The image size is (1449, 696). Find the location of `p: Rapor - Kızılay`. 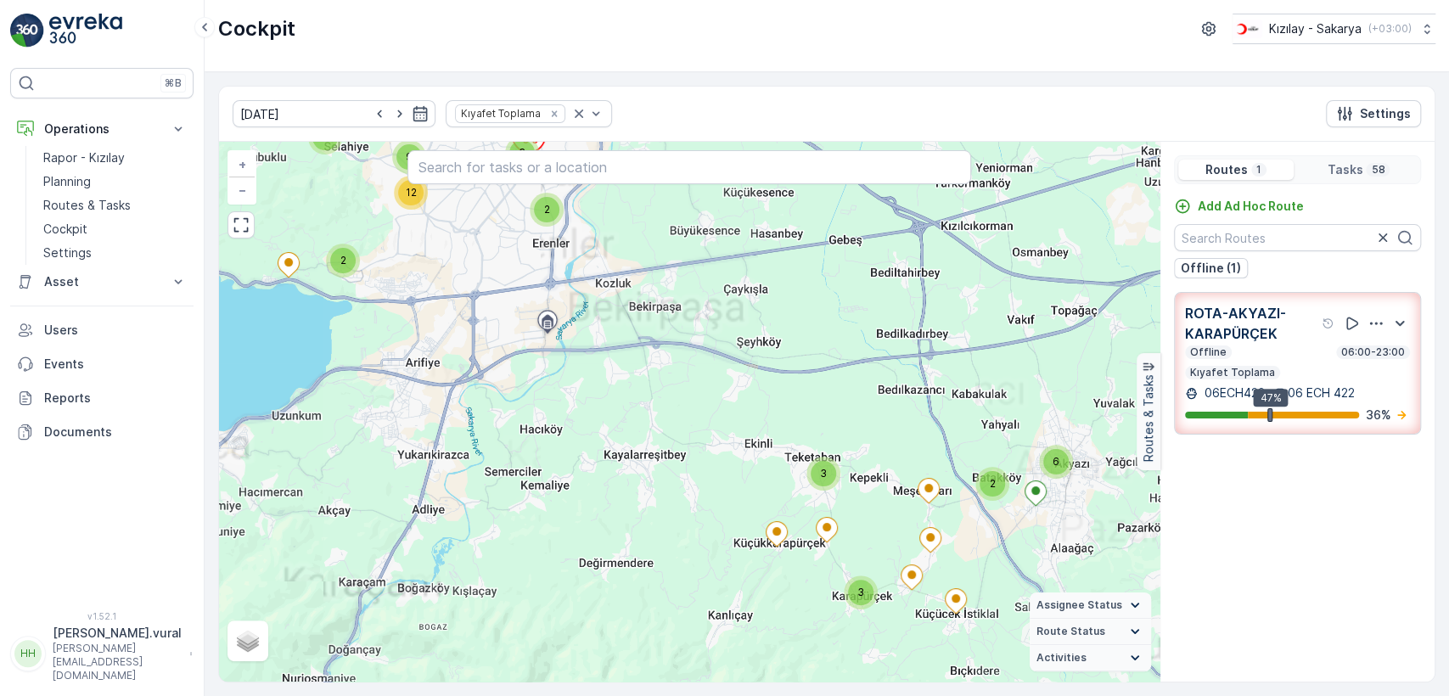

p: Rapor - Kızılay is located at coordinates (84, 158).